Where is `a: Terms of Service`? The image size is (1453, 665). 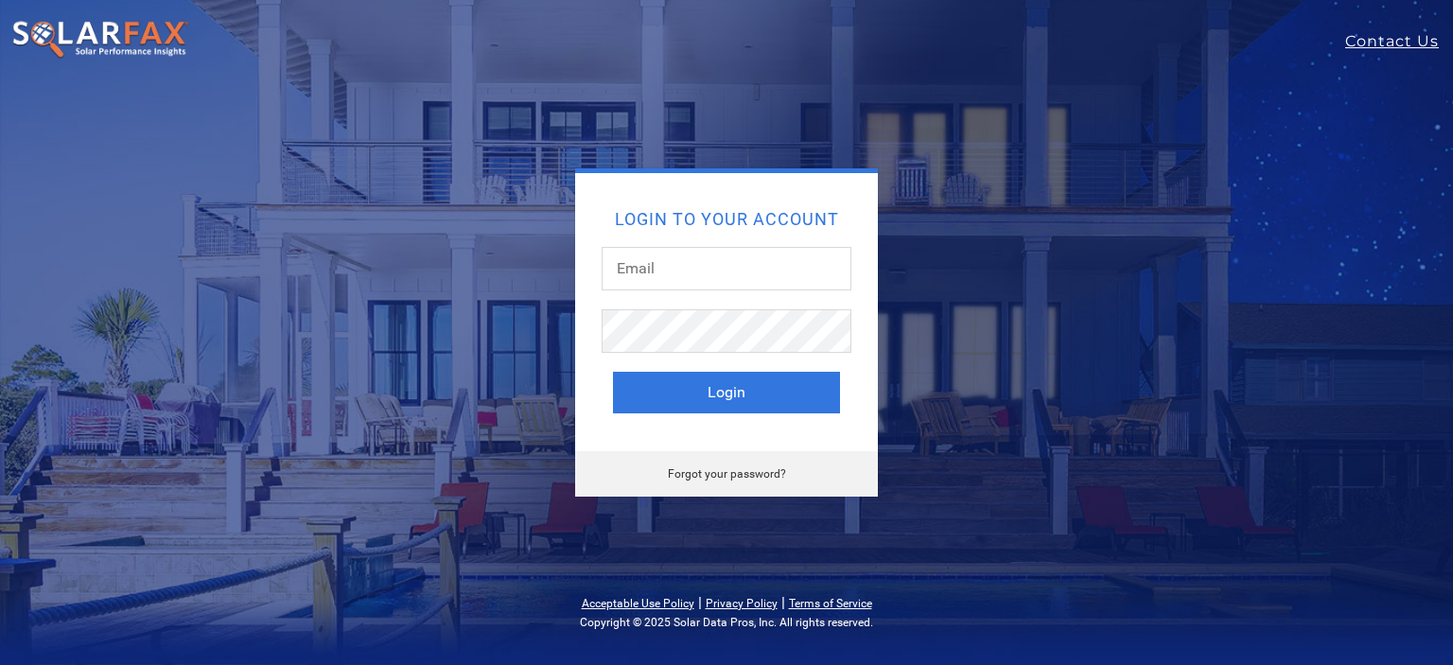 a: Terms of Service is located at coordinates (831, 604).